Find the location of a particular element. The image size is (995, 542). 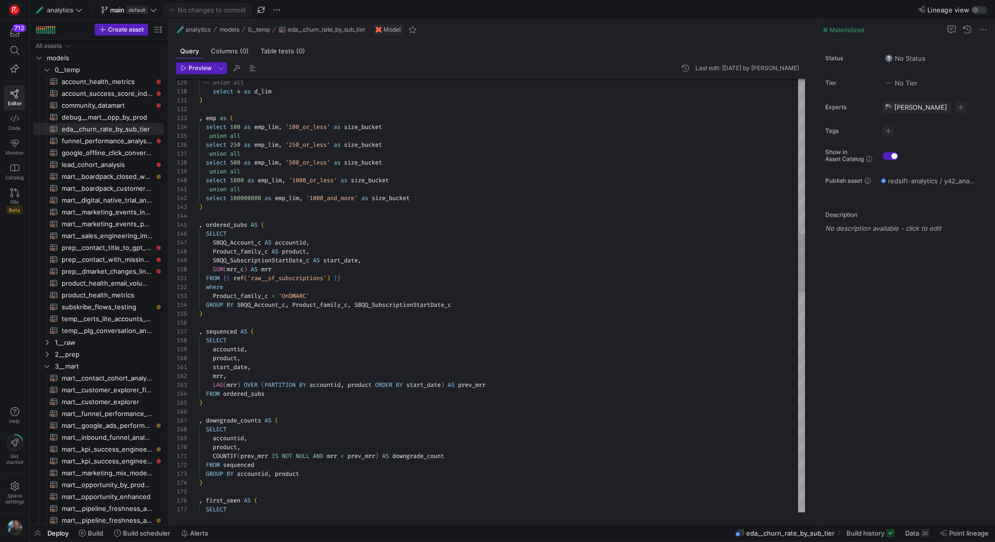

div: All assets is located at coordinates (48, 46).